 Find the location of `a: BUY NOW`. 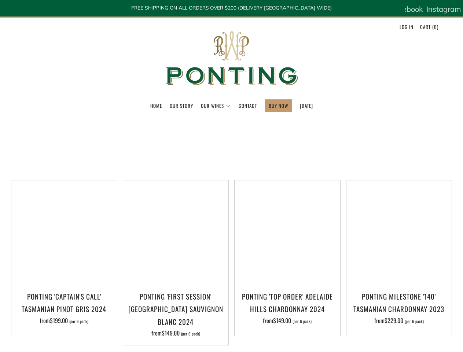

a: BUY NOW is located at coordinates (278, 106).